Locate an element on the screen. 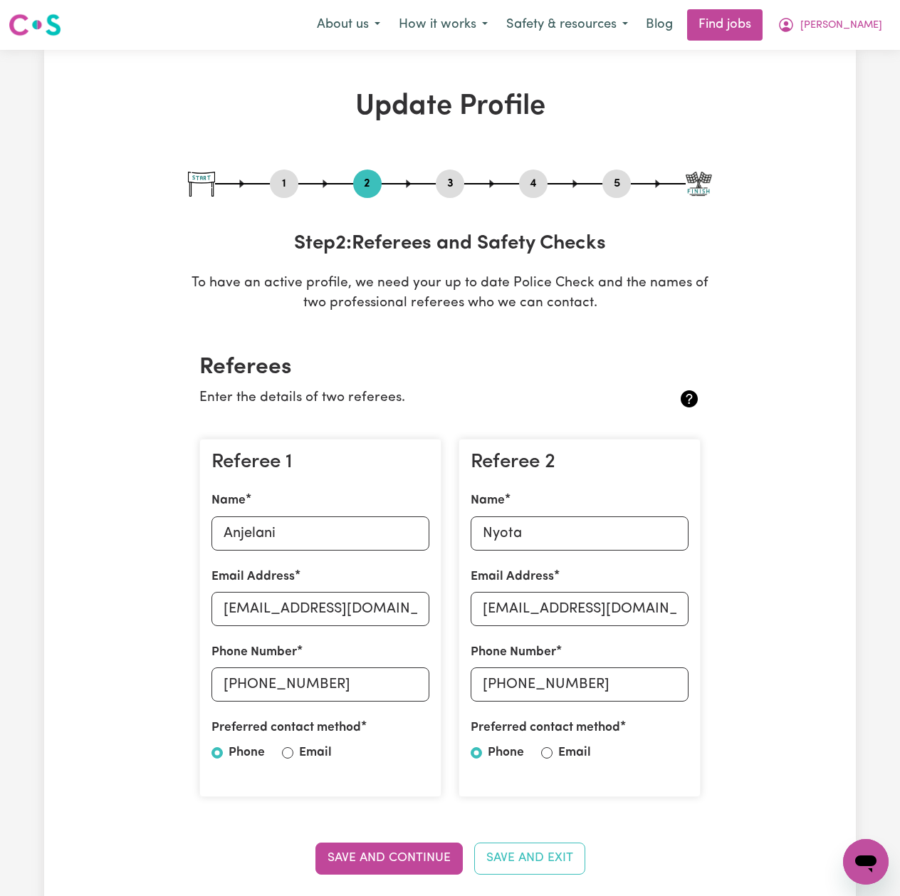 The height and width of the screenshot is (896, 900). h3: Referee 1 is located at coordinates (320, 463).